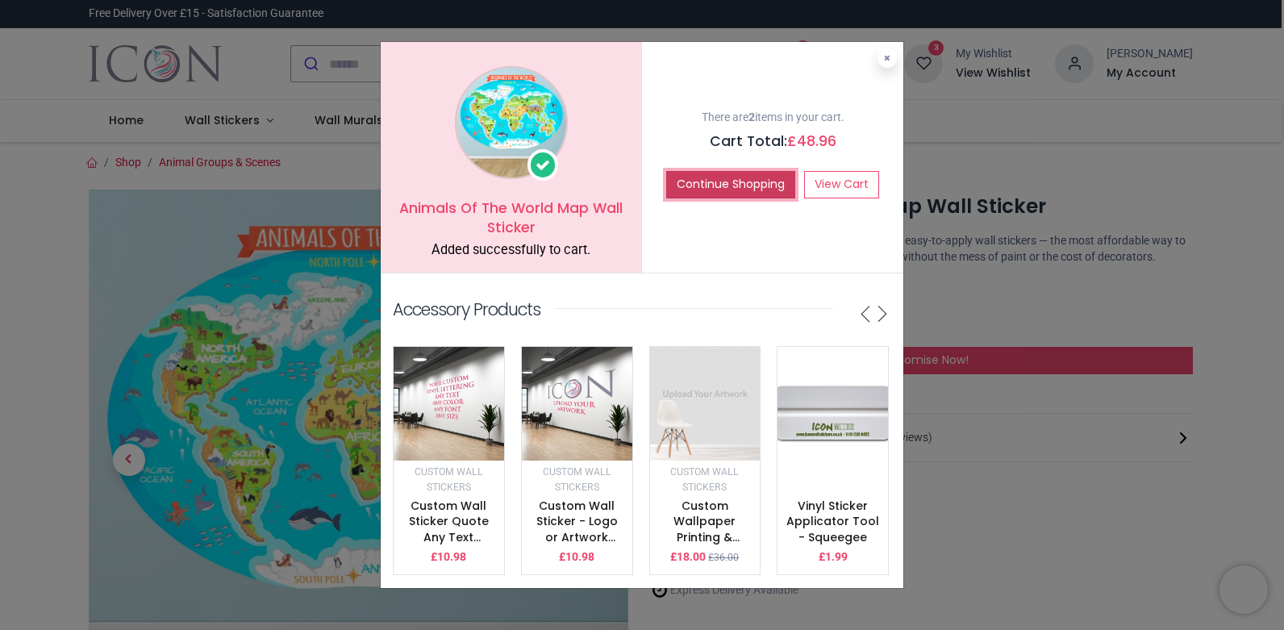  What do you see at coordinates (816, 141) in the screenshot?
I see `span: 48.96` at bounding box center [816, 141].